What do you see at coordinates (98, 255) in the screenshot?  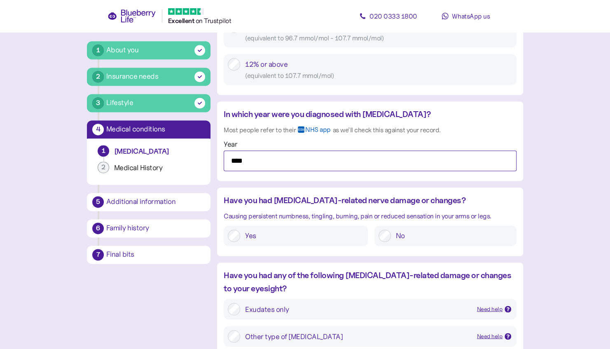 I see `div: 7` at bounding box center [98, 255].